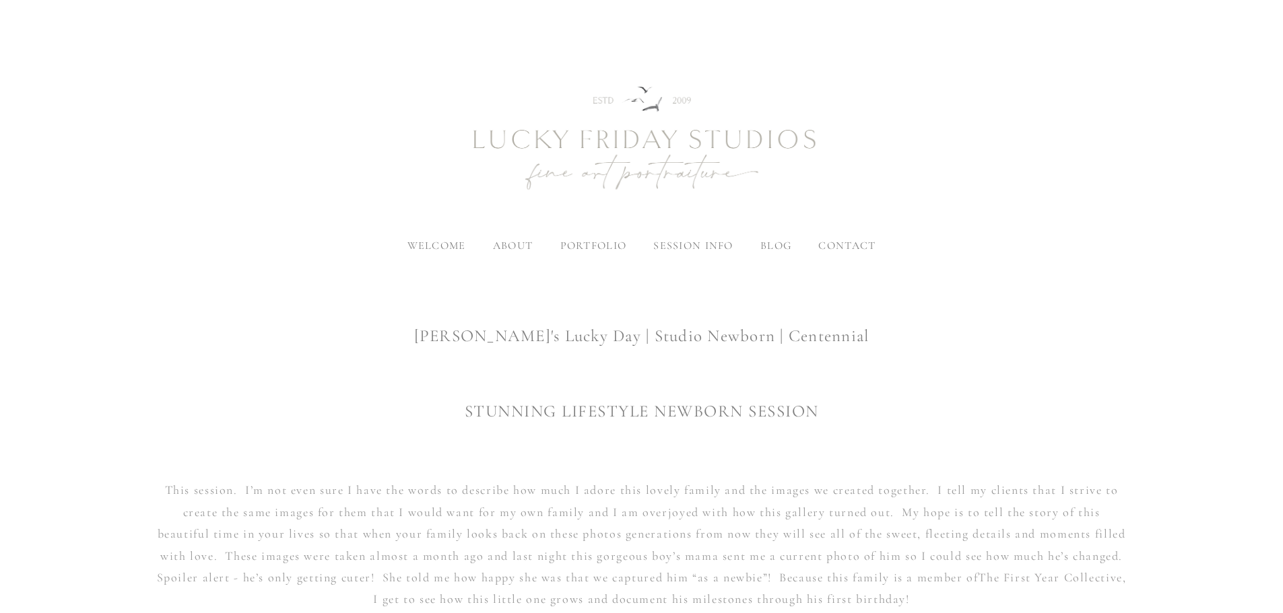  I want to click on label: portfolio, so click(593, 246).